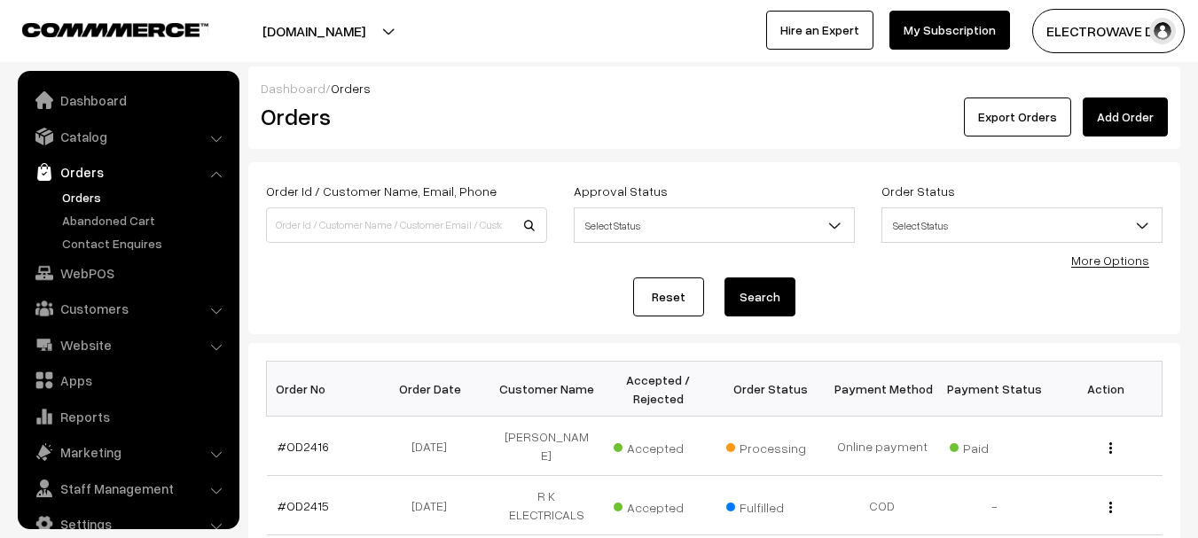 The image size is (1198, 538). What do you see at coordinates (99, 28) in the screenshot?
I see `a: COMMMERCE` at bounding box center [99, 28].